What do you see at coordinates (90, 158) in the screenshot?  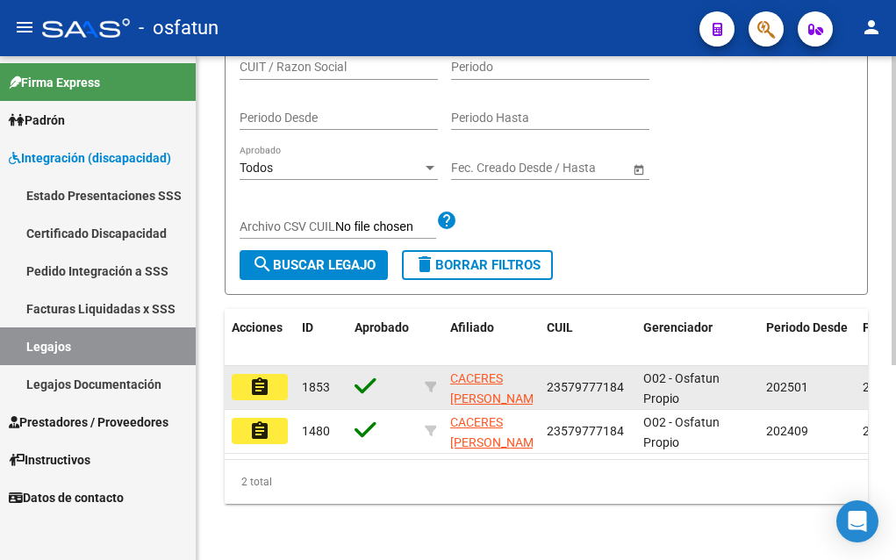 I see `span: Integración (discapacidad)` at bounding box center [90, 158].